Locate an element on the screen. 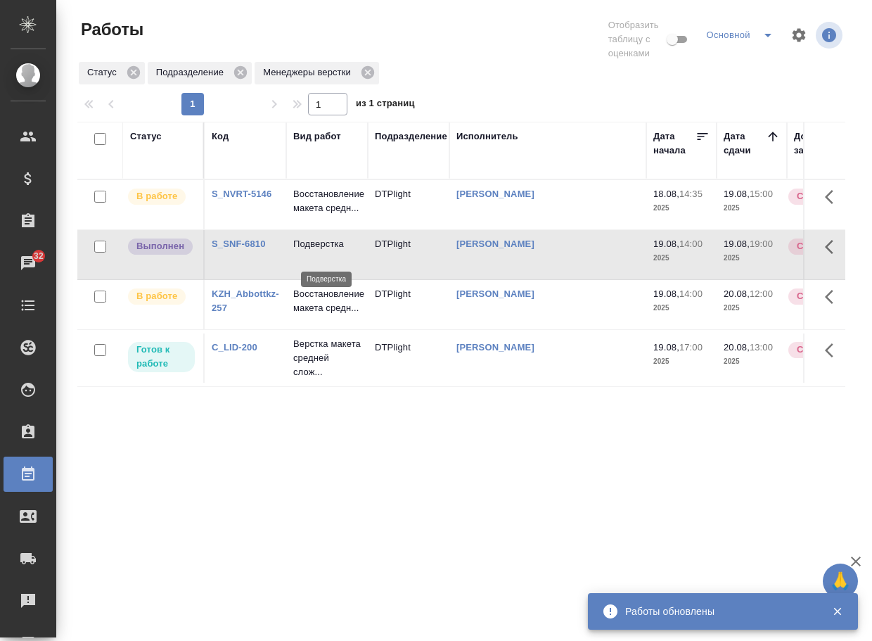 This screenshot has height=641, width=872. p: 14:35 is located at coordinates (691, 193).